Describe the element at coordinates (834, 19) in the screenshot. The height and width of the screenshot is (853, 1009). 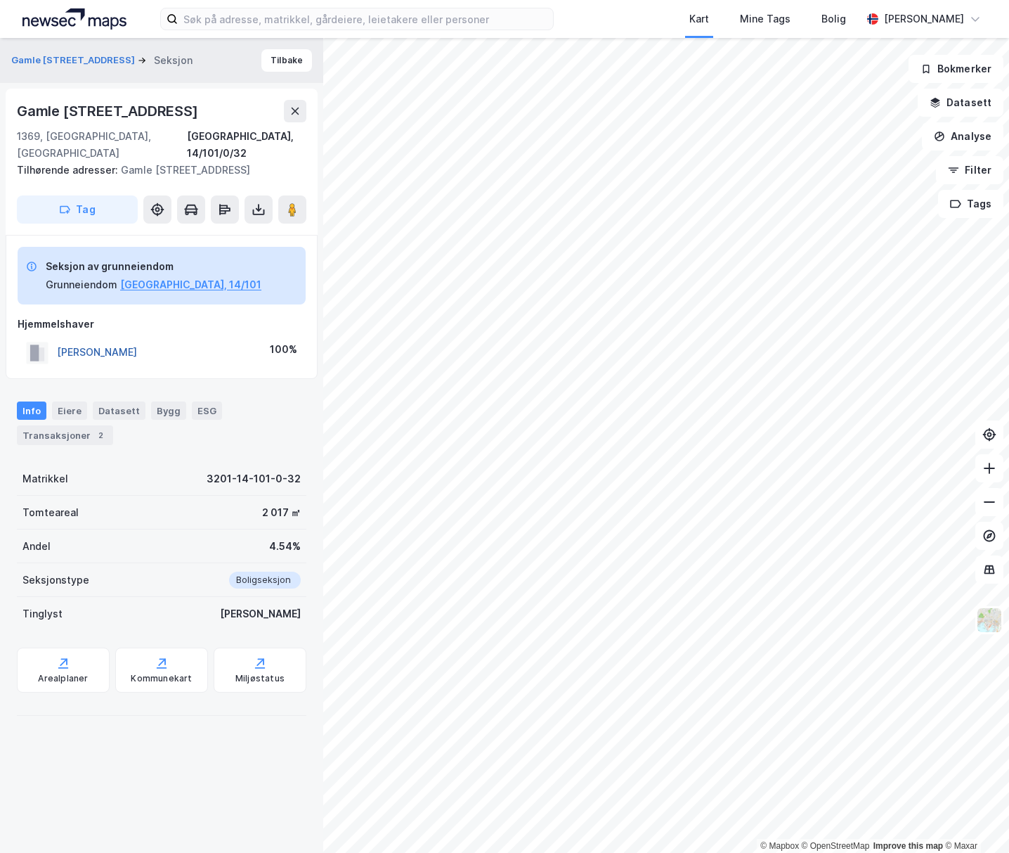
I see `div: Bolig` at that location.